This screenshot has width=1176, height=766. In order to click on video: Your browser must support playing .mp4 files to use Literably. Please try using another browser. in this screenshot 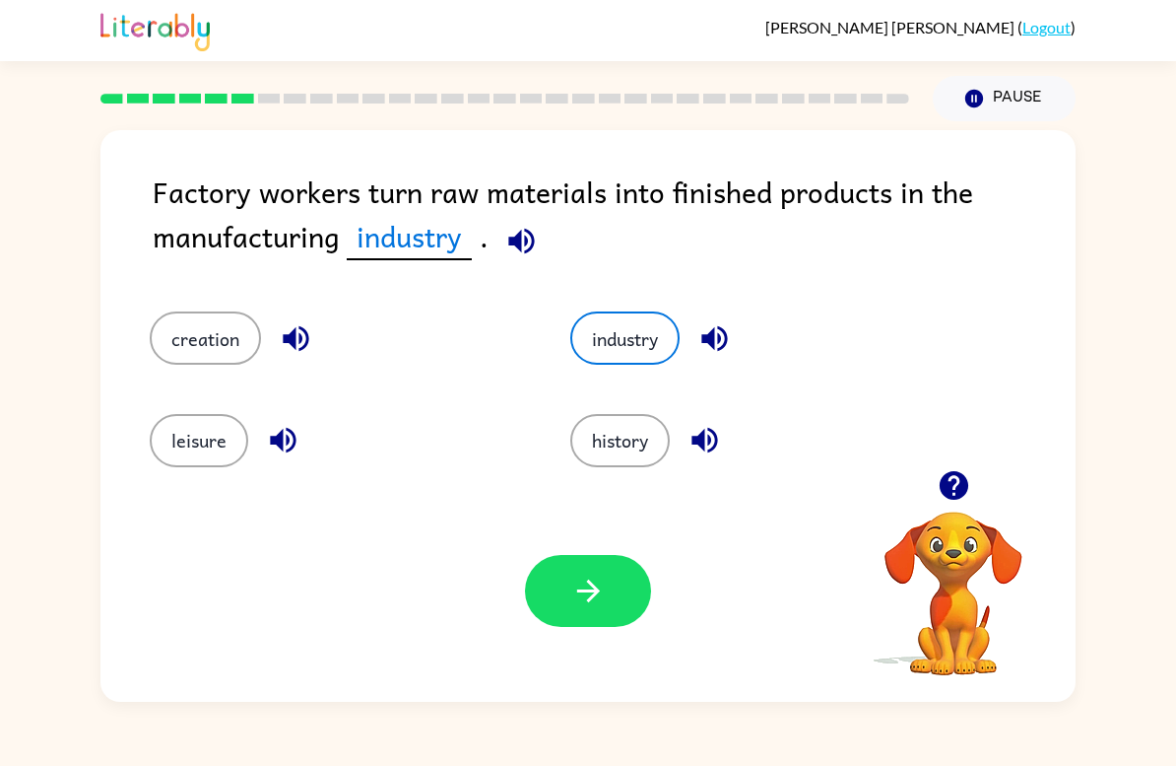, I will do `click(954, 579)`.